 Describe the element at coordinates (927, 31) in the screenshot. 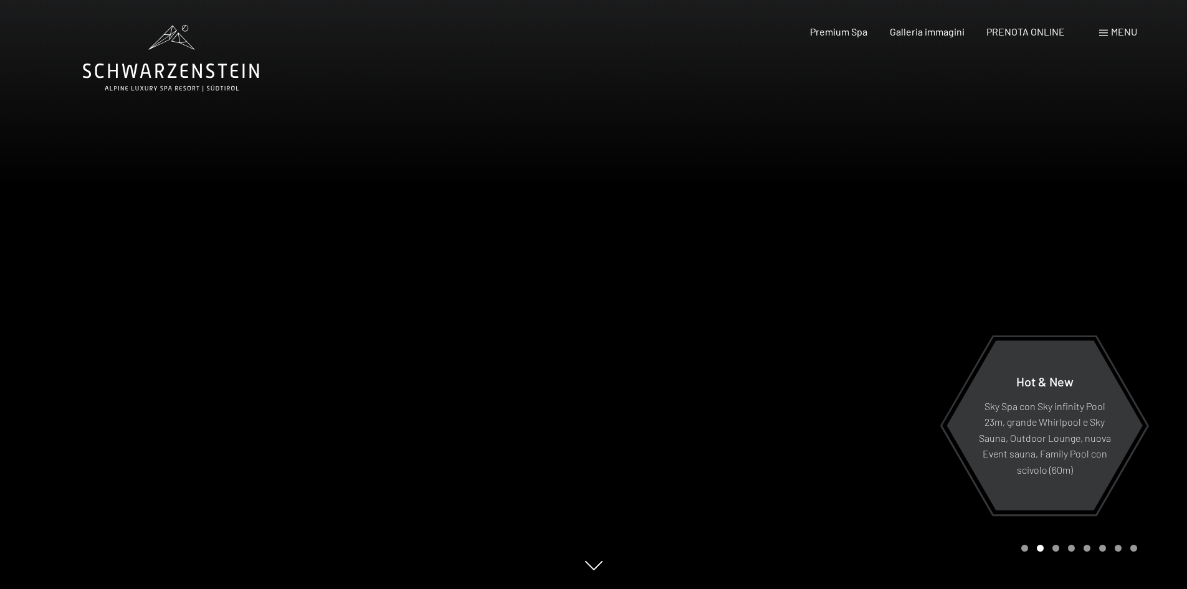

I see `a: Galleria immagini` at that location.